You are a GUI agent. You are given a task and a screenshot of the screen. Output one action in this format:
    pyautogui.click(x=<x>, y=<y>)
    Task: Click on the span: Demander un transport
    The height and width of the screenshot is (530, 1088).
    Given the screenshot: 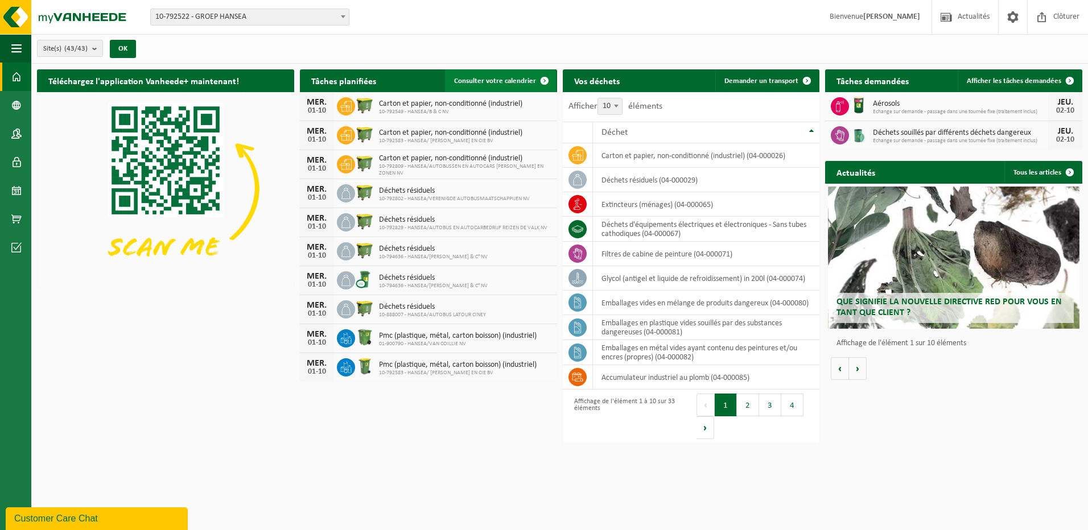 What is the action you would take?
    pyautogui.click(x=761, y=81)
    